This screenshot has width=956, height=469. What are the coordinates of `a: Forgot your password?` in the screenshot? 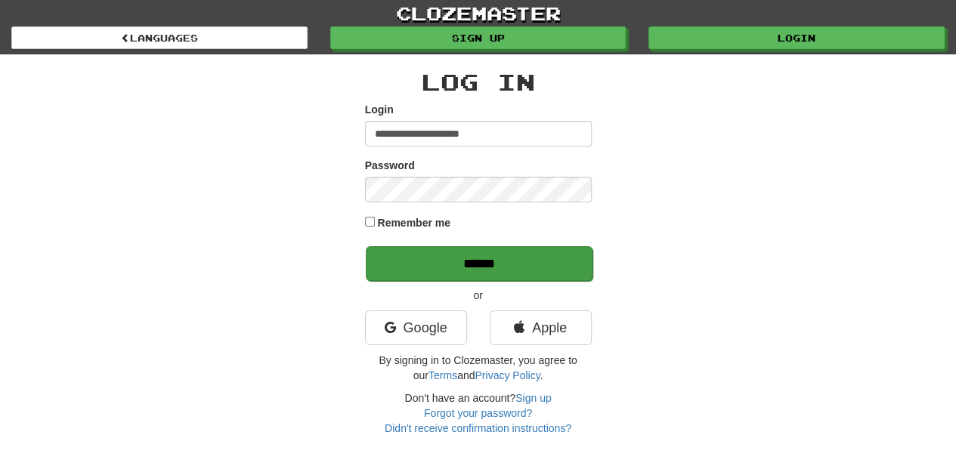 It's located at (478, 413).